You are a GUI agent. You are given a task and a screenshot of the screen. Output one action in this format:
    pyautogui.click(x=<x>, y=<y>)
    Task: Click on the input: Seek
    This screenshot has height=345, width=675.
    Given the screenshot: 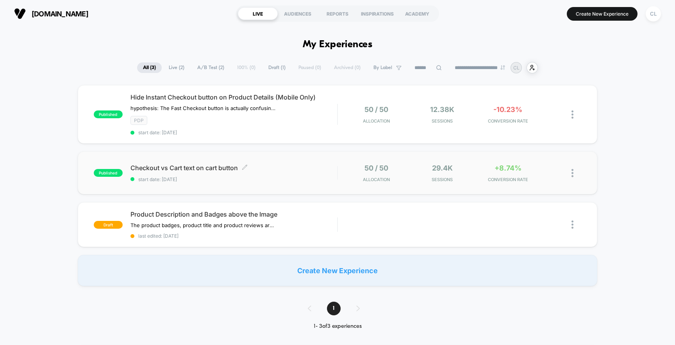 What is the action you would take?
    pyautogui.click(x=173, y=170)
    